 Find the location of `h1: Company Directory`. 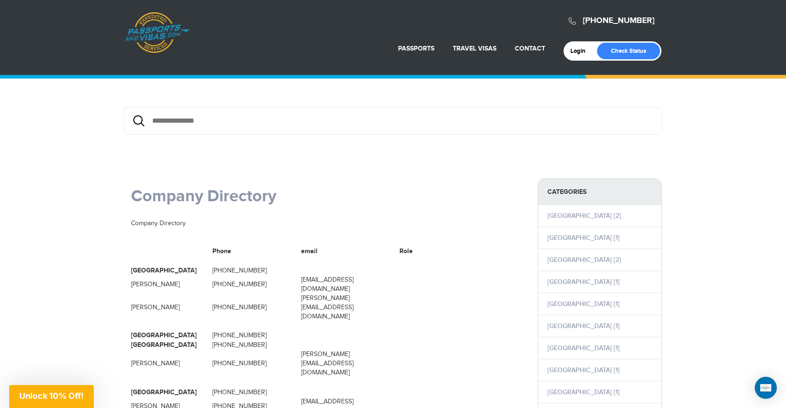

h1: Company Directory is located at coordinates (324, 197).